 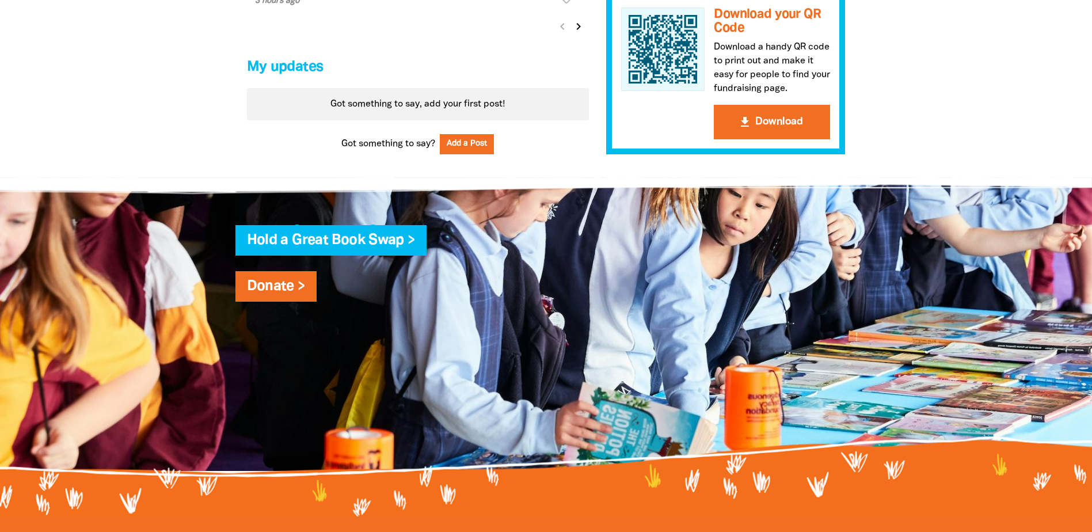 I want to click on span: My updates, so click(x=285, y=67).